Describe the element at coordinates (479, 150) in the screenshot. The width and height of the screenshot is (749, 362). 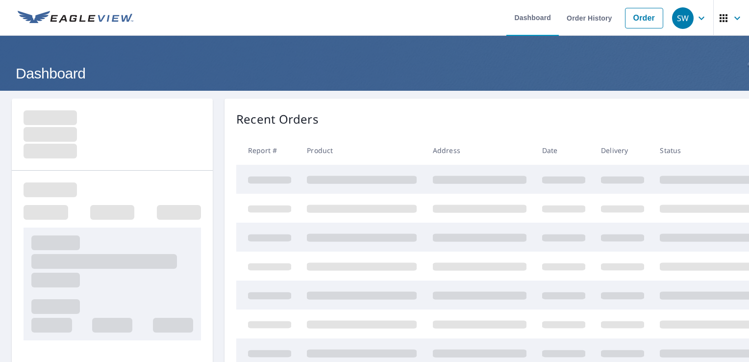
I see `th: Address` at that location.